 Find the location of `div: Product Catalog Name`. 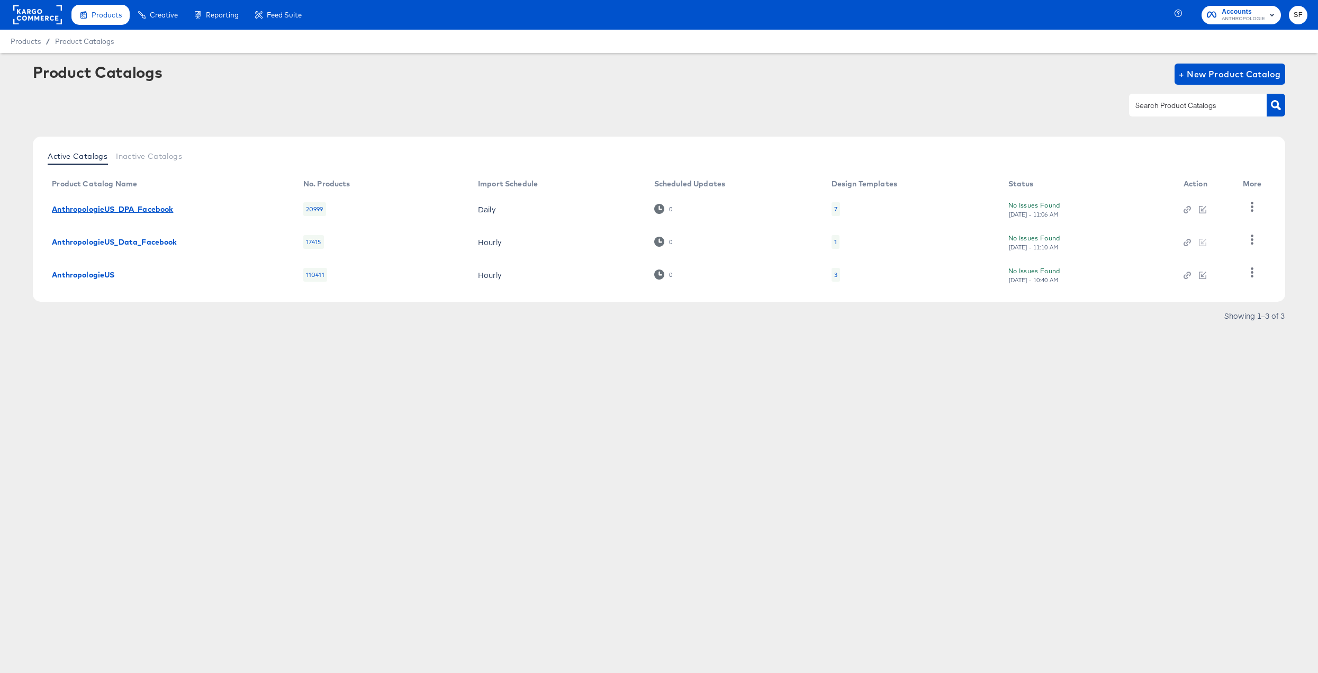

div: Product Catalog Name is located at coordinates (94, 184).